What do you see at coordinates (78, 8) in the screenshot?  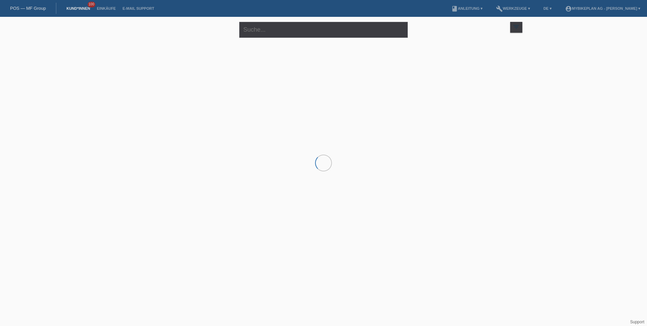 I see `a: Kund*innen` at bounding box center [78, 8].